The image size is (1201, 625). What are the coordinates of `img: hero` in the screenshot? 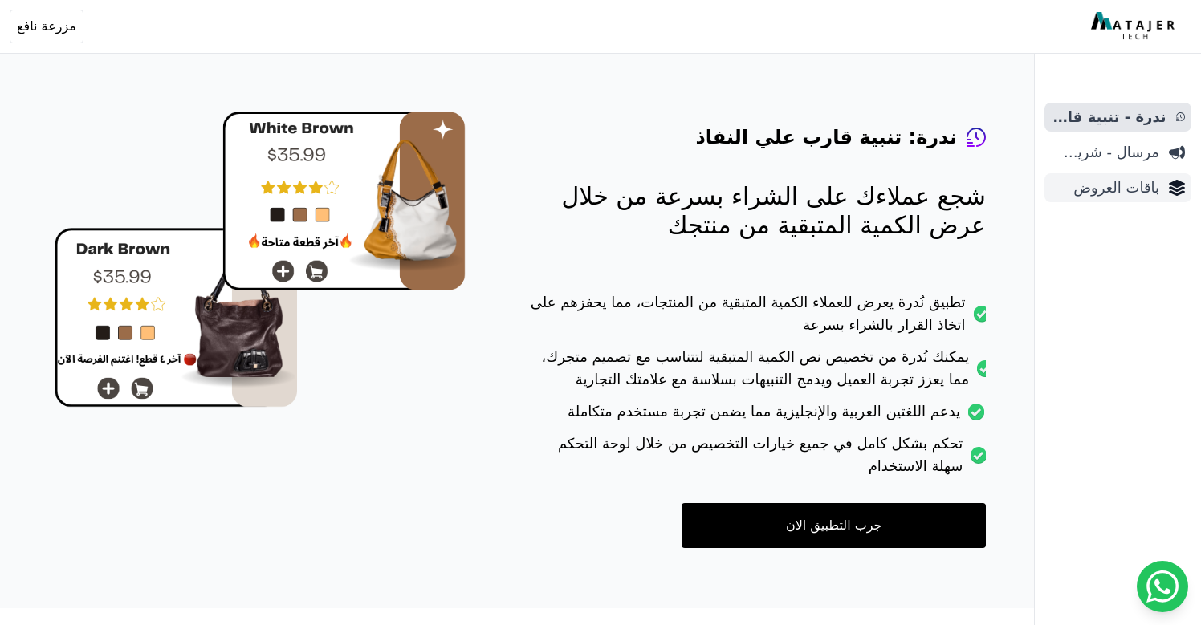 It's located at (260, 259).